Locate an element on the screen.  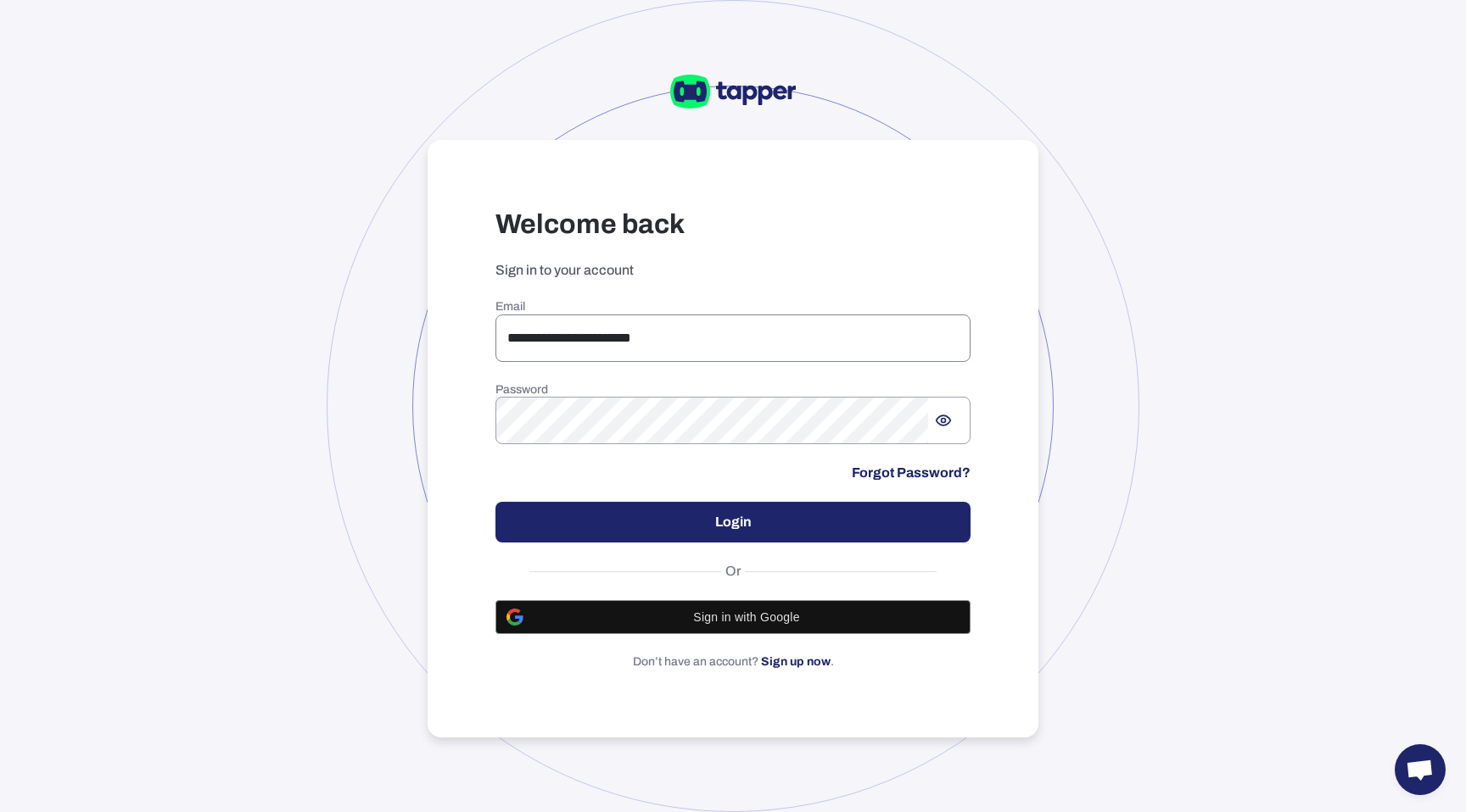
button: Show password is located at coordinates (943, 421).